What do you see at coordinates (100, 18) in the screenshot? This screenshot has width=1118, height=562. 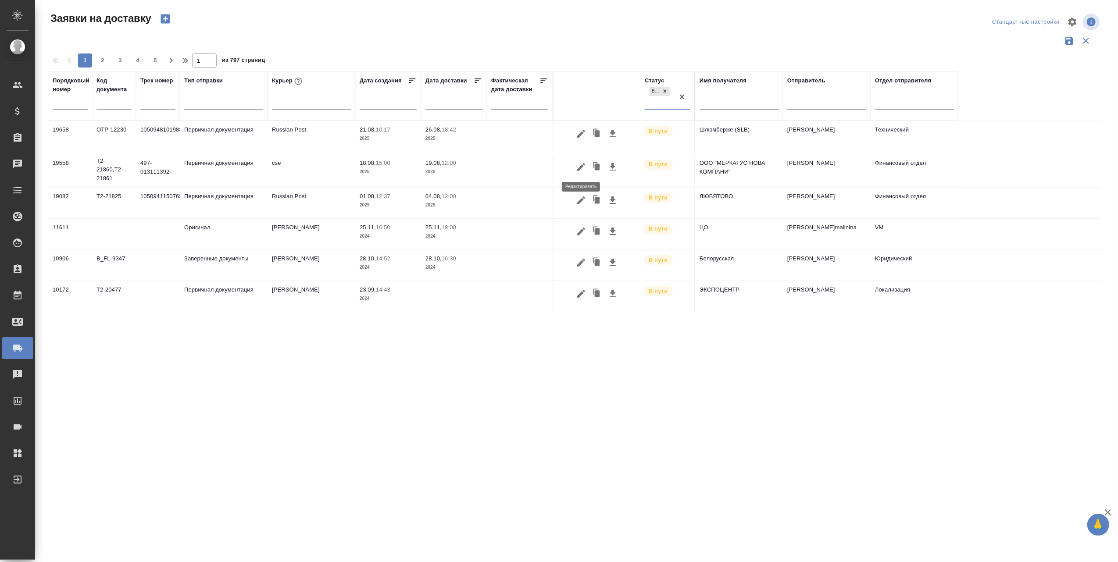 I see `span: Заявки на доставку` at bounding box center [100, 18].